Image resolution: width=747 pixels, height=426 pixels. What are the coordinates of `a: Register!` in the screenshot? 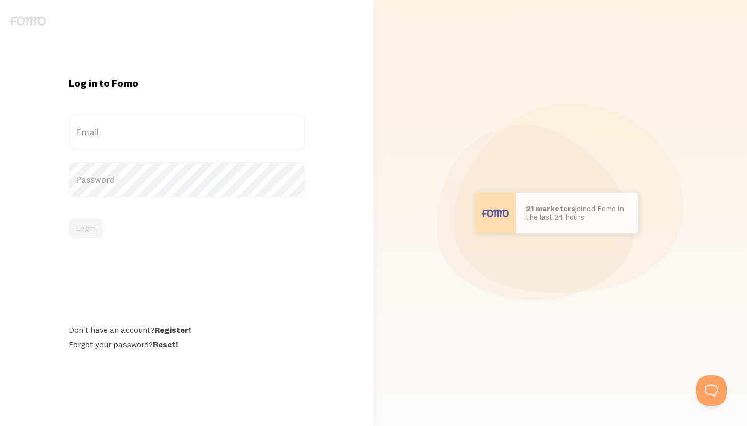 It's located at (172, 330).